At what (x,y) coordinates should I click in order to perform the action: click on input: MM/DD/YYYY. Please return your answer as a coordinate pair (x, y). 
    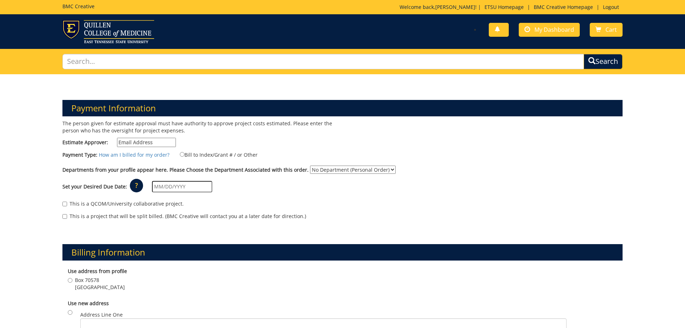
    Looking at the image, I should click on (182, 187).